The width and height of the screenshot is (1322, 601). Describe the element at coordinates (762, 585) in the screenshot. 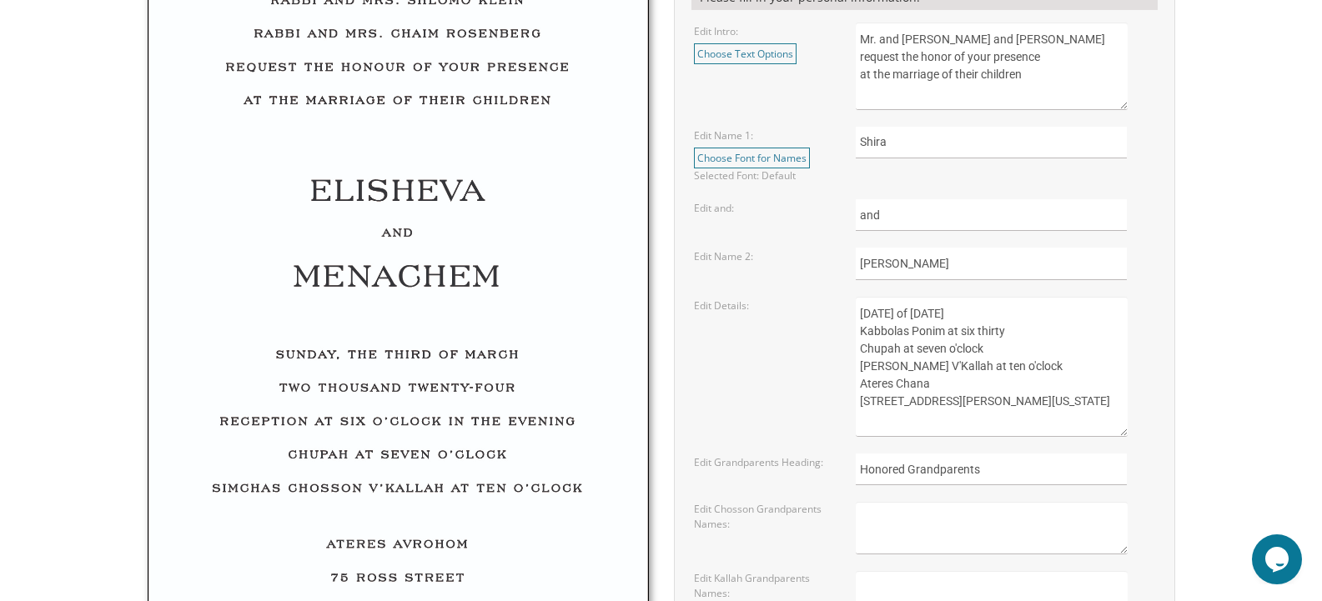

I see `label: Edit Kallah Grandparents Names:` at that location.